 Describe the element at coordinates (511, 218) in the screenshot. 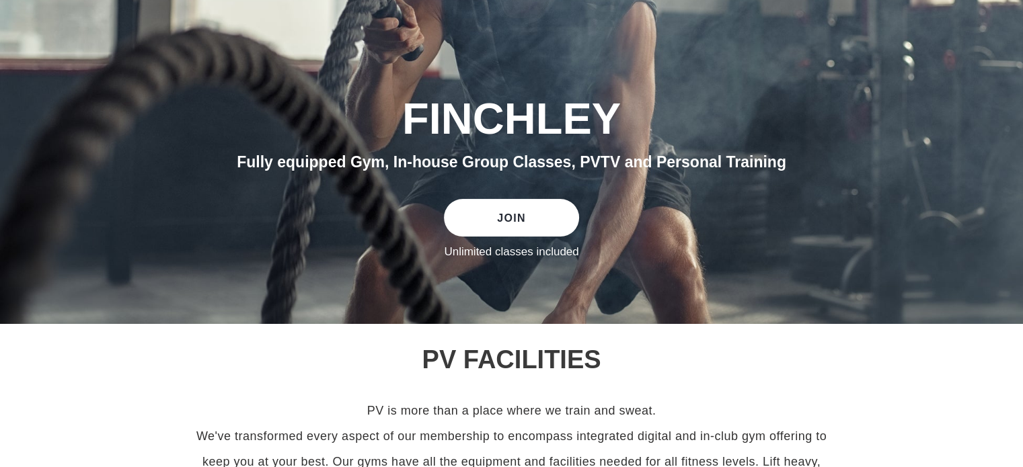

I see `a: JOIN` at that location.